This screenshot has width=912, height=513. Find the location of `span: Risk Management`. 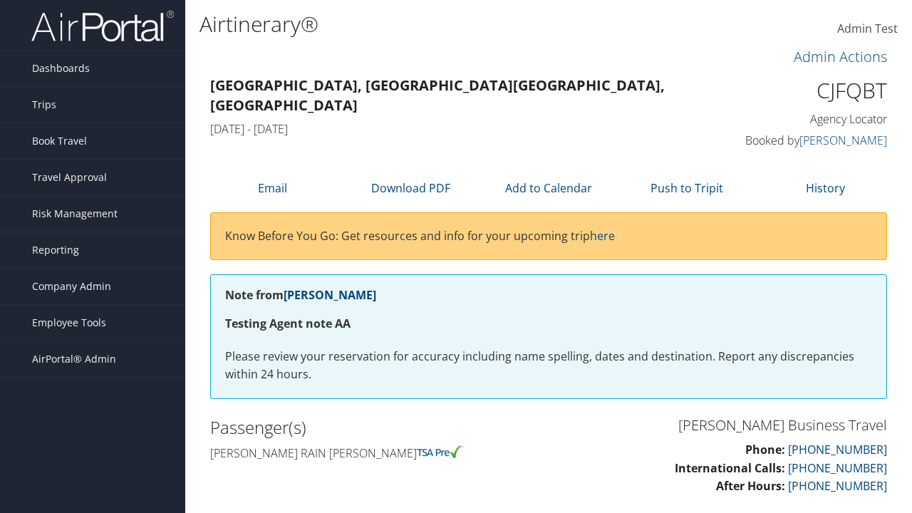

span: Risk Management is located at coordinates (75, 214).